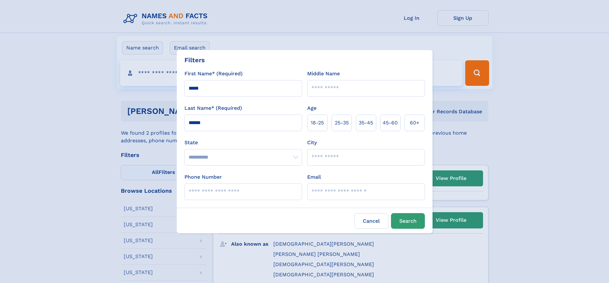 This screenshot has width=609, height=283. Describe the element at coordinates (213, 74) in the screenshot. I see `label: First Name* (Required)` at that location.